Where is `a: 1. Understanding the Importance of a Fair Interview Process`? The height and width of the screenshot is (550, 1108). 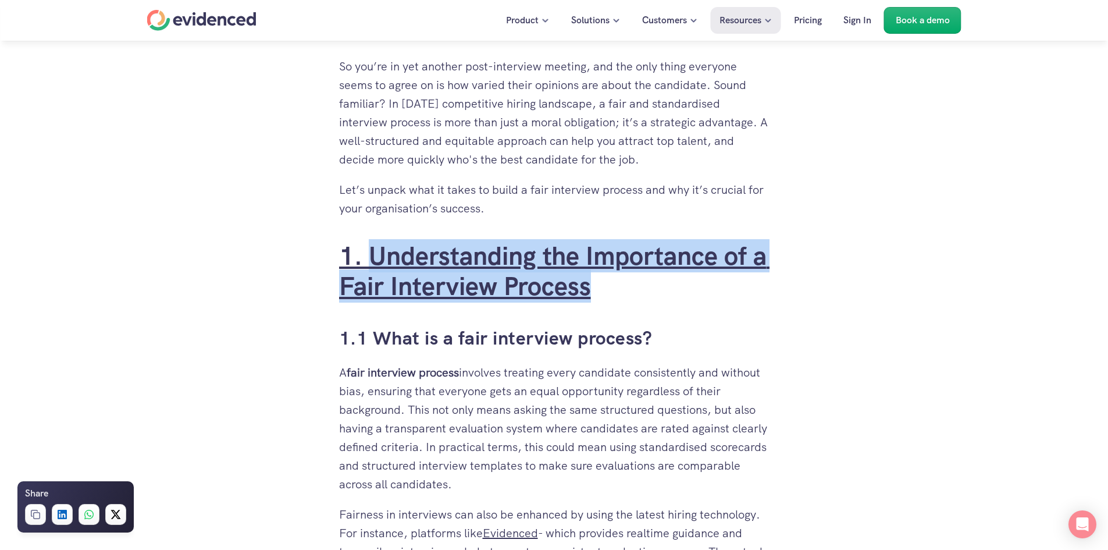 a: 1. Understanding the Importance of a Fair Interview Process is located at coordinates (556, 271).